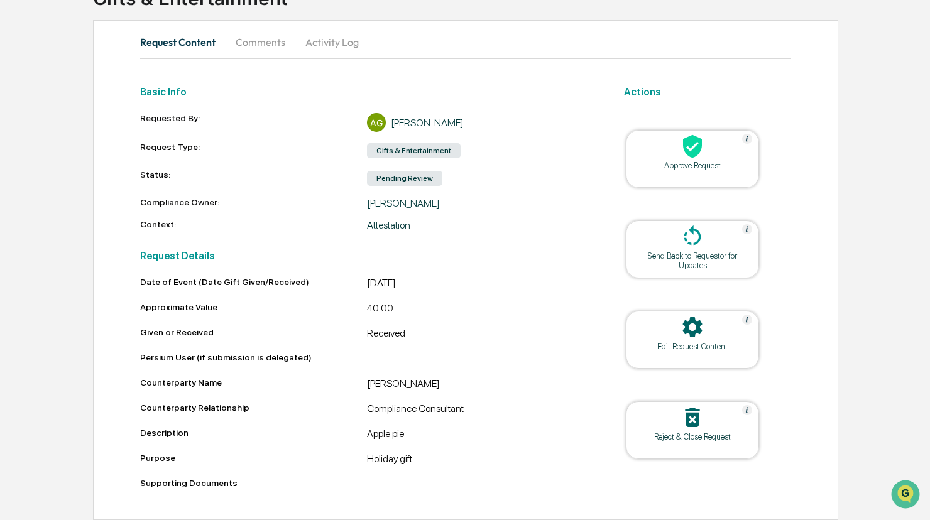 Image resolution: width=930 pixels, height=520 pixels. I want to click on div: Purpose, so click(253, 458).